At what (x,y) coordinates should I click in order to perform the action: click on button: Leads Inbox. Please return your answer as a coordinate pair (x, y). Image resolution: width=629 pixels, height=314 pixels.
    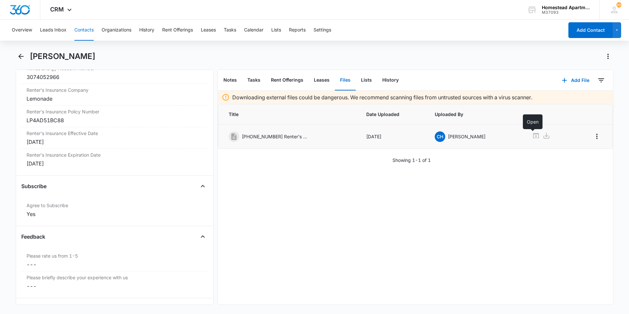
    Looking at the image, I should click on (53, 30).